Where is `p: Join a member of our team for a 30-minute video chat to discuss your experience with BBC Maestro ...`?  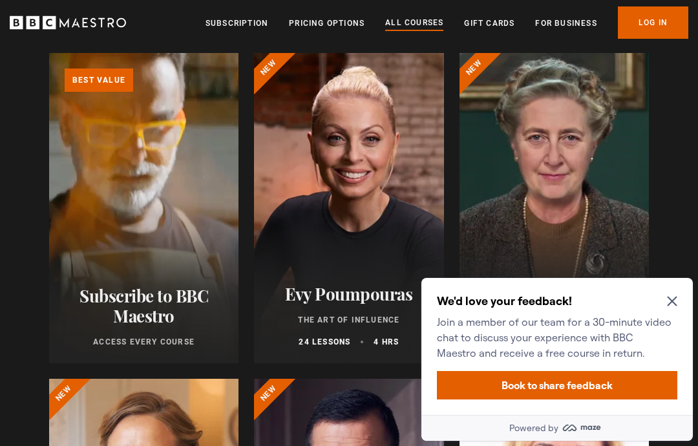 p: Join a member of our team for a 30-minute video chat to discuss your experience with BBC Maestro ... is located at coordinates (138, 65).